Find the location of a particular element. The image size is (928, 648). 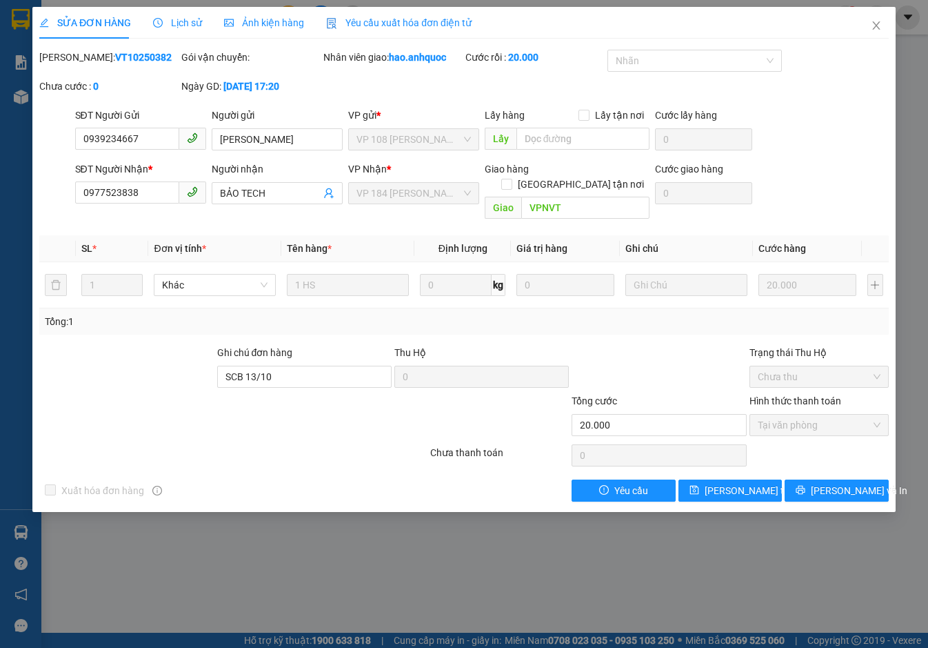

b: 20.000 is located at coordinates (524, 57).